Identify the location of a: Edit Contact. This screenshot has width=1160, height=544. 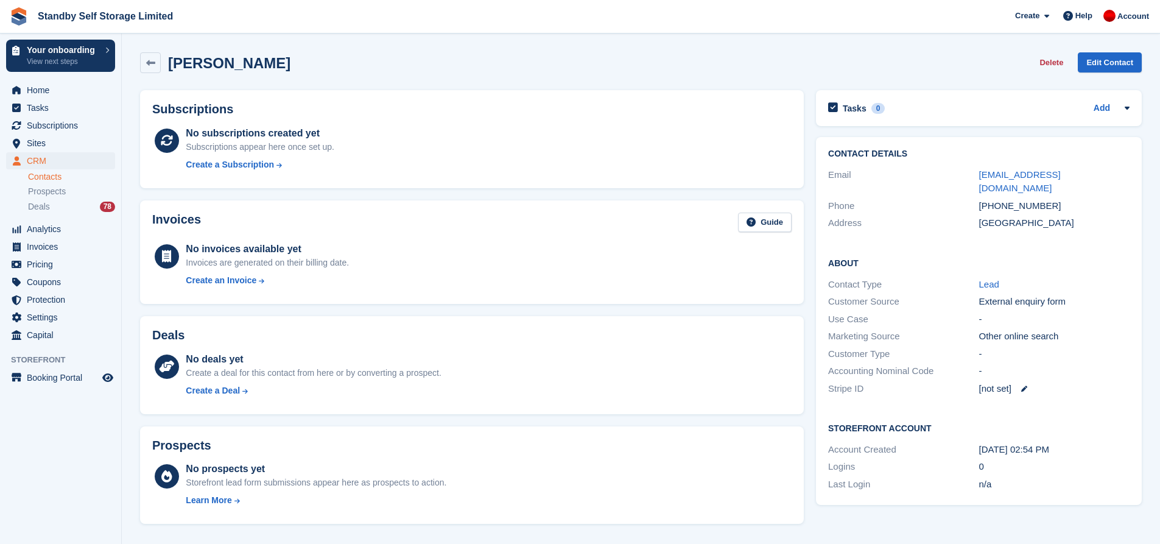
(1109, 62).